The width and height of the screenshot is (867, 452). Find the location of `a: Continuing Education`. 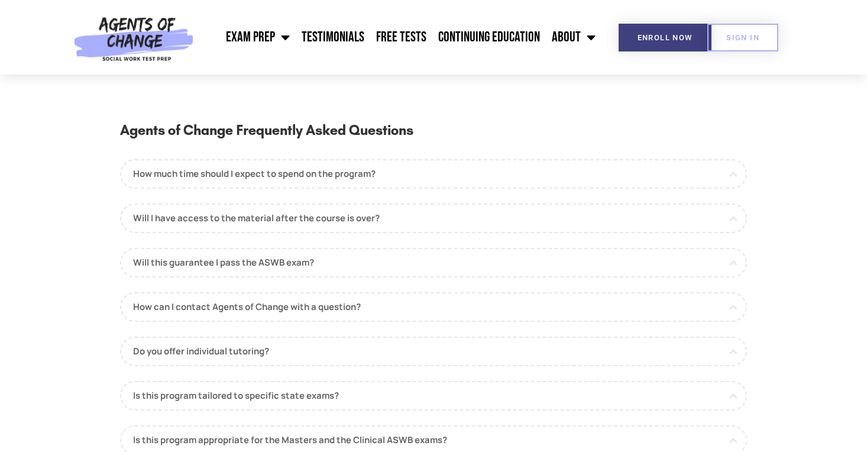

a: Continuing Education is located at coordinates (489, 37).